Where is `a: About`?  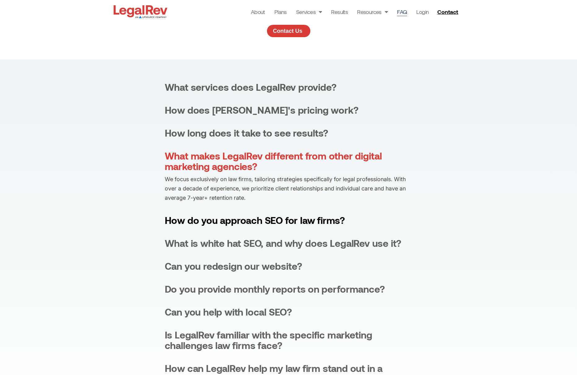 a: About is located at coordinates (258, 12).